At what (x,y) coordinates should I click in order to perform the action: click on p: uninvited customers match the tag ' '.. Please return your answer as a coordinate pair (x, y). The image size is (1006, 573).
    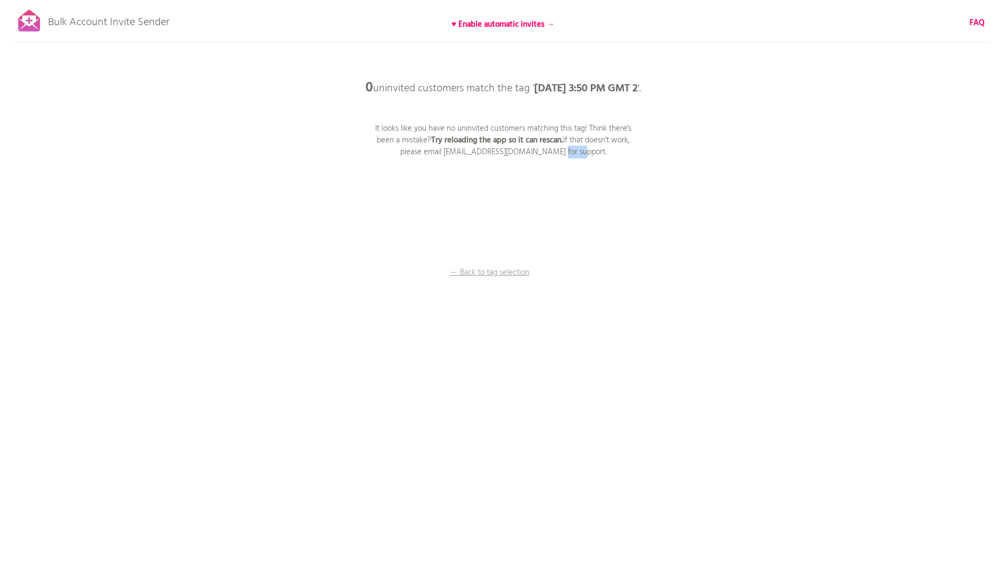
    Looking at the image, I should click on (503, 88).